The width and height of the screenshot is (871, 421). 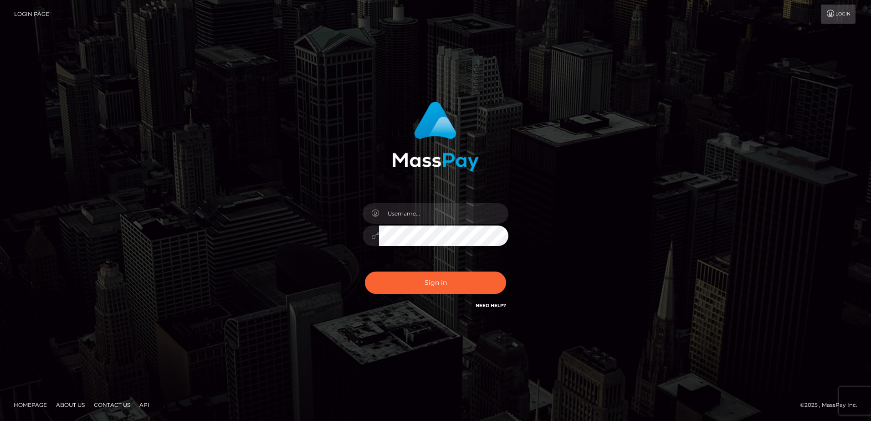 I want to click on div: © 2025 , MassPay Inc., so click(x=831, y=405).